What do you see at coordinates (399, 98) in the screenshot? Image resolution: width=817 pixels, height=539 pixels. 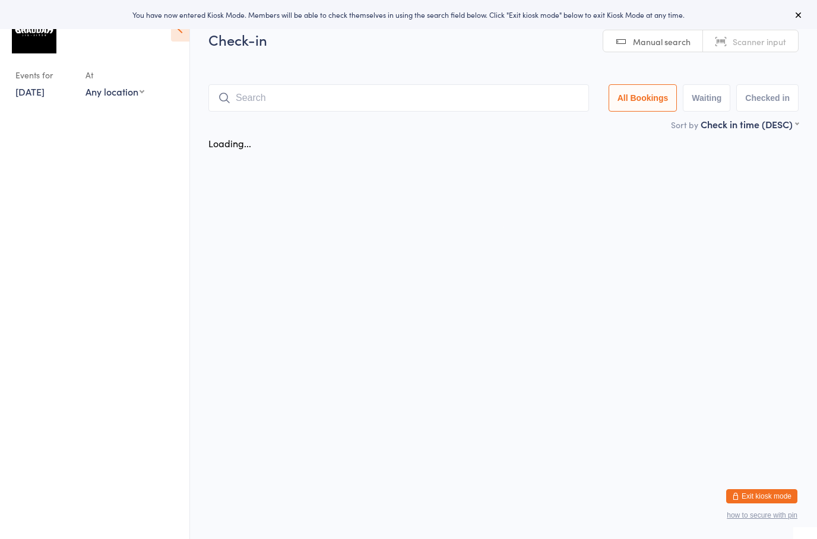 I see `input: Search` at bounding box center [399, 98].